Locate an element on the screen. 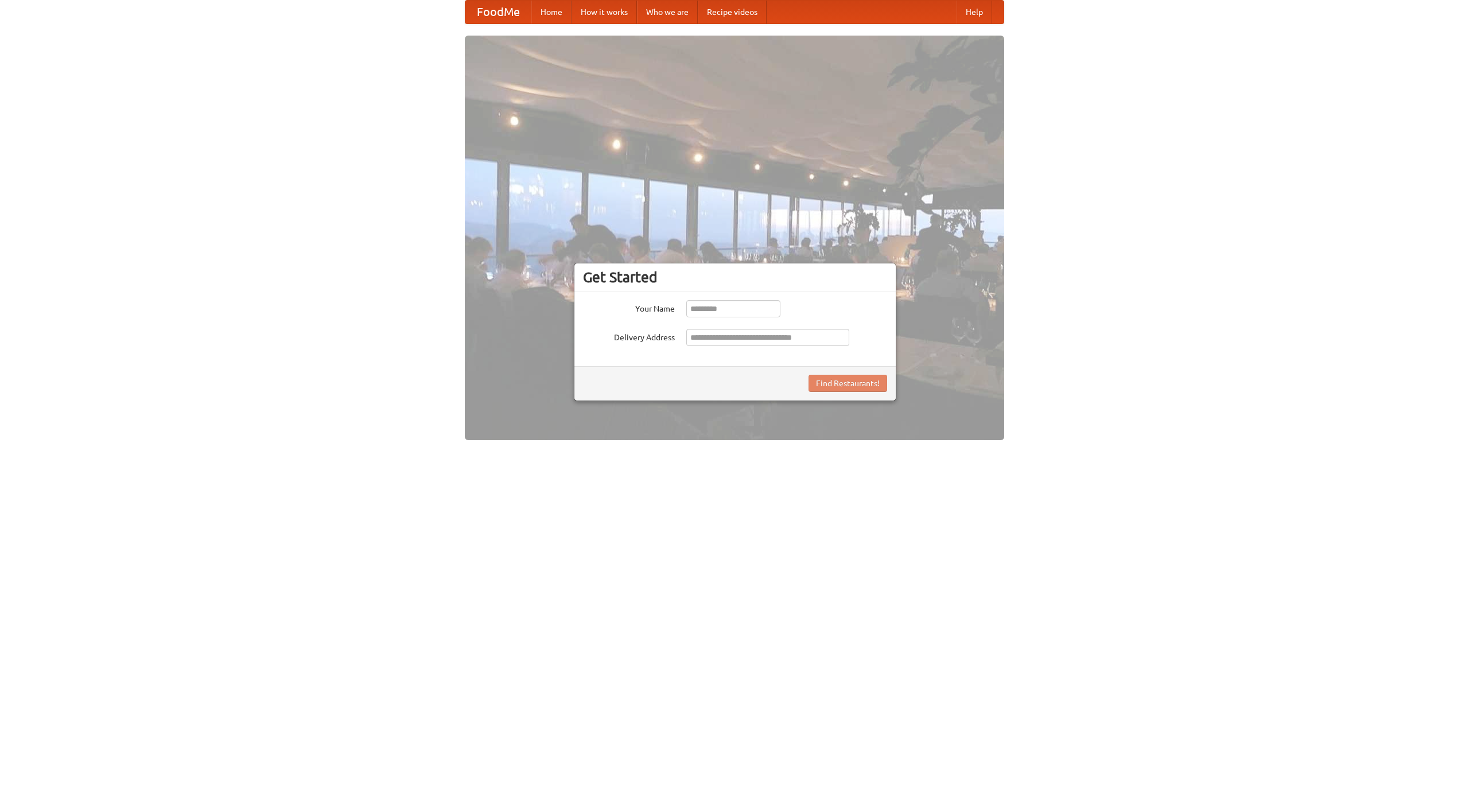 Image resolution: width=1469 pixels, height=812 pixels. button: Find Restaurants! is located at coordinates (847, 383).